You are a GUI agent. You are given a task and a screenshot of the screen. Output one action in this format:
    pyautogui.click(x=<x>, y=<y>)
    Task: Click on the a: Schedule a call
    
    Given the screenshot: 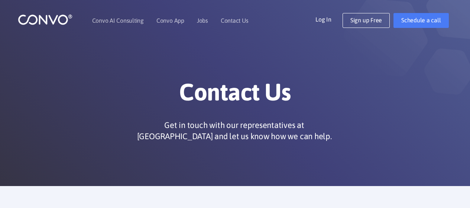 What is the action you would take?
    pyautogui.click(x=421, y=20)
    